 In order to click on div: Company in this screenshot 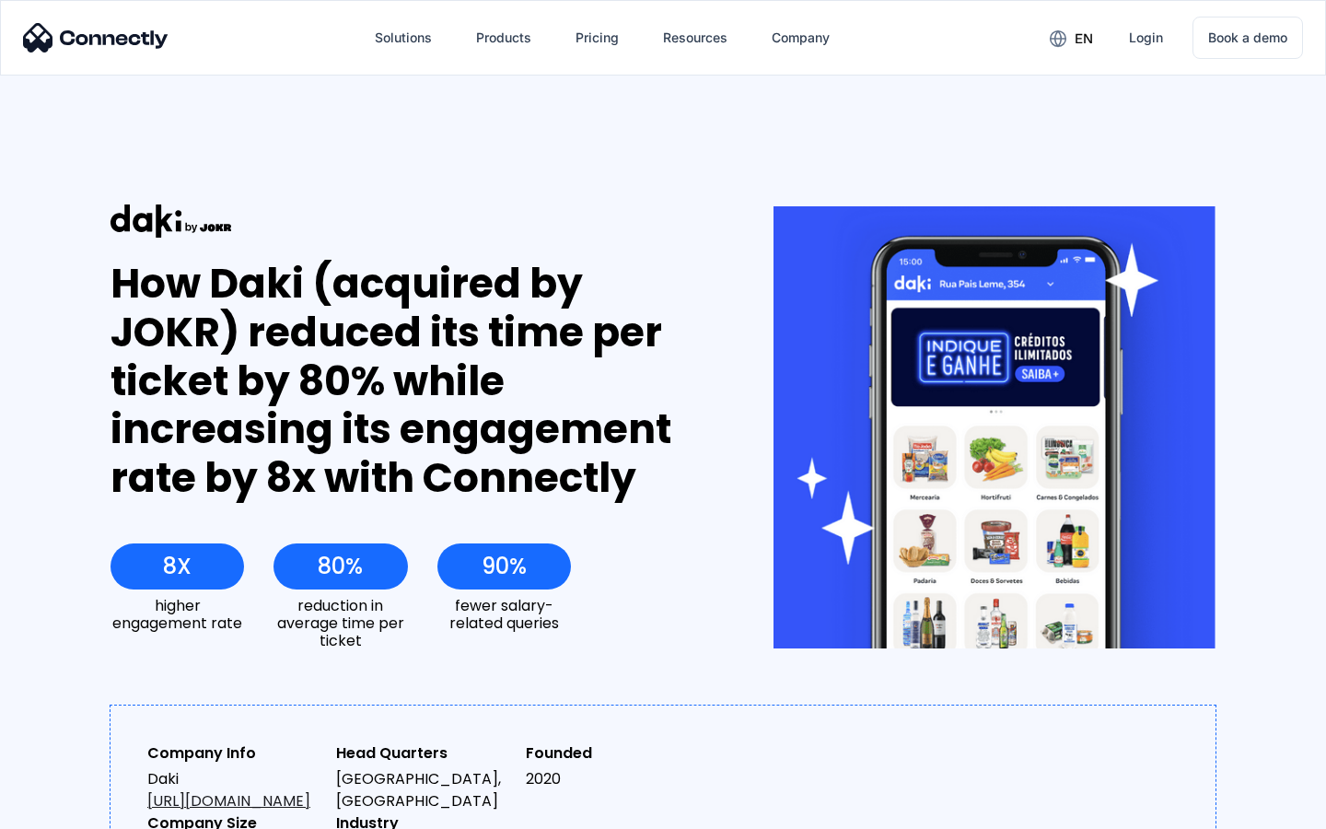, I will do `click(800, 38)`.